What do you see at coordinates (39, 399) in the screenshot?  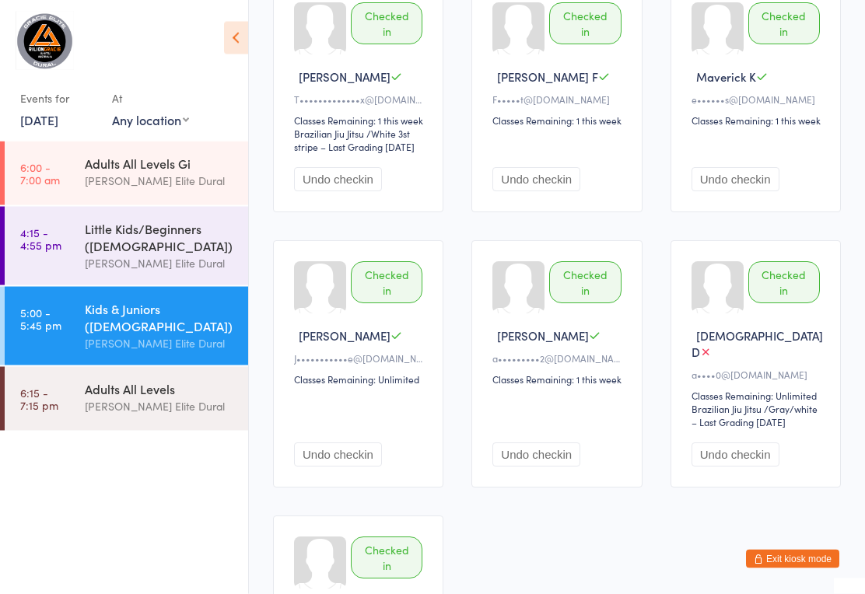 I see `time: 6:15 - 7:15 pm` at bounding box center [39, 399].